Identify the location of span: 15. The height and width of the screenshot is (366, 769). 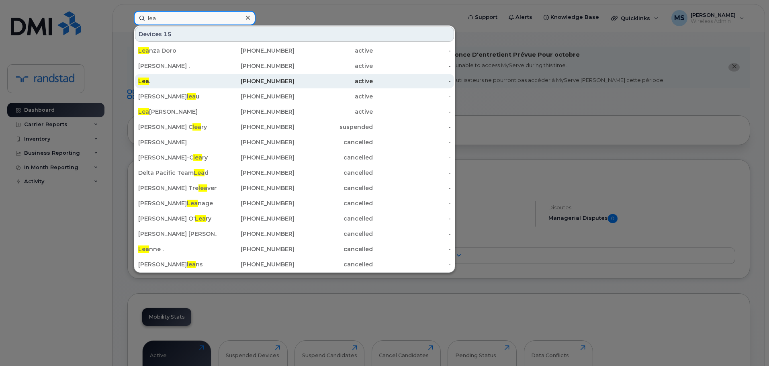
(168, 34).